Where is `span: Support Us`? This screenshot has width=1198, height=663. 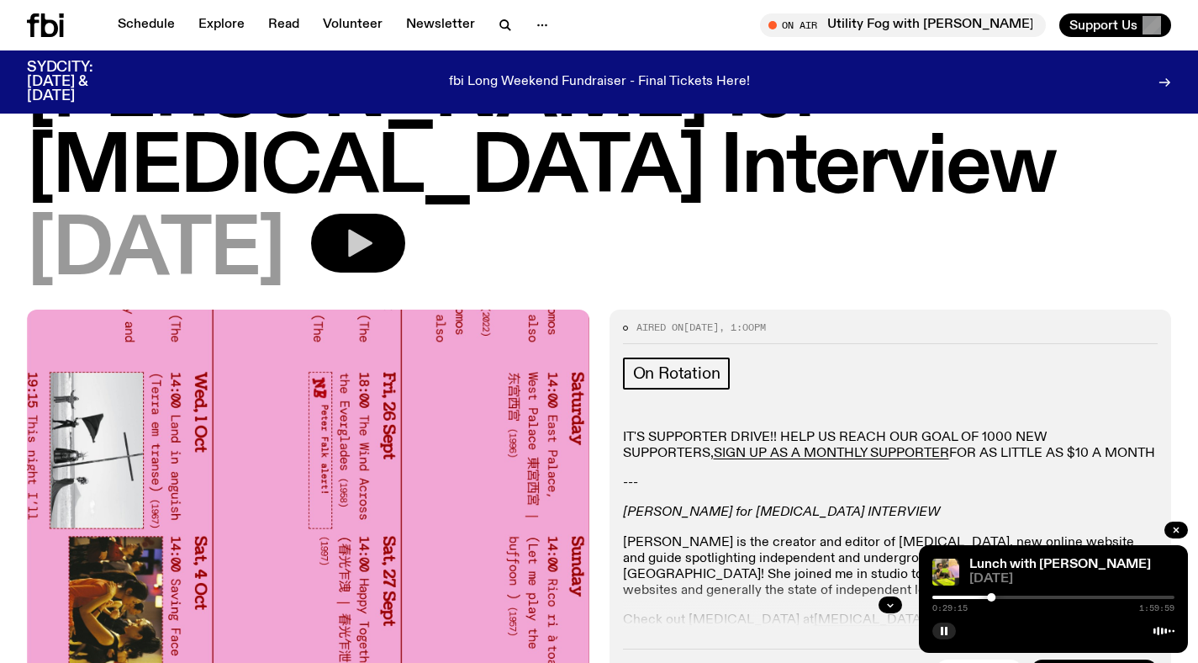
span: Support Us is located at coordinates (1103, 25).